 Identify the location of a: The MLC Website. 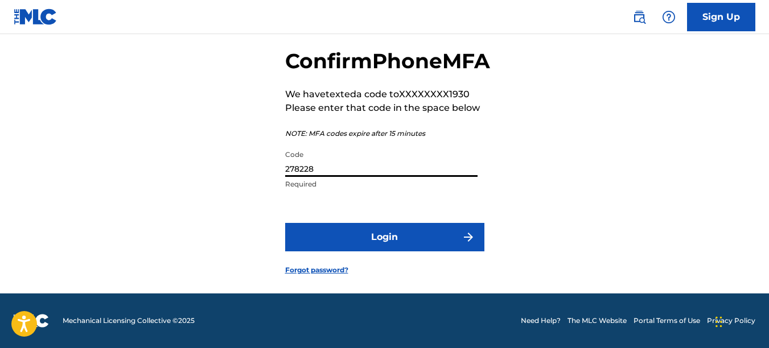
(597, 321).